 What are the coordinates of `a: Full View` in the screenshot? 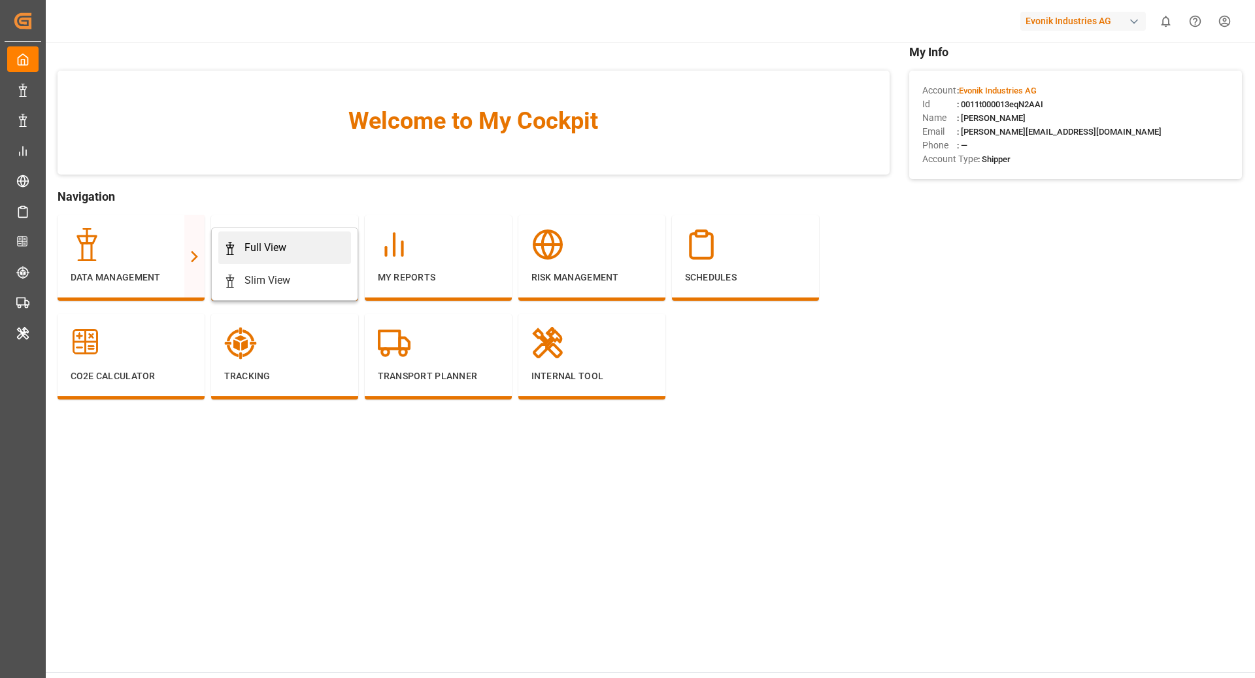 It's located at (284, 248).